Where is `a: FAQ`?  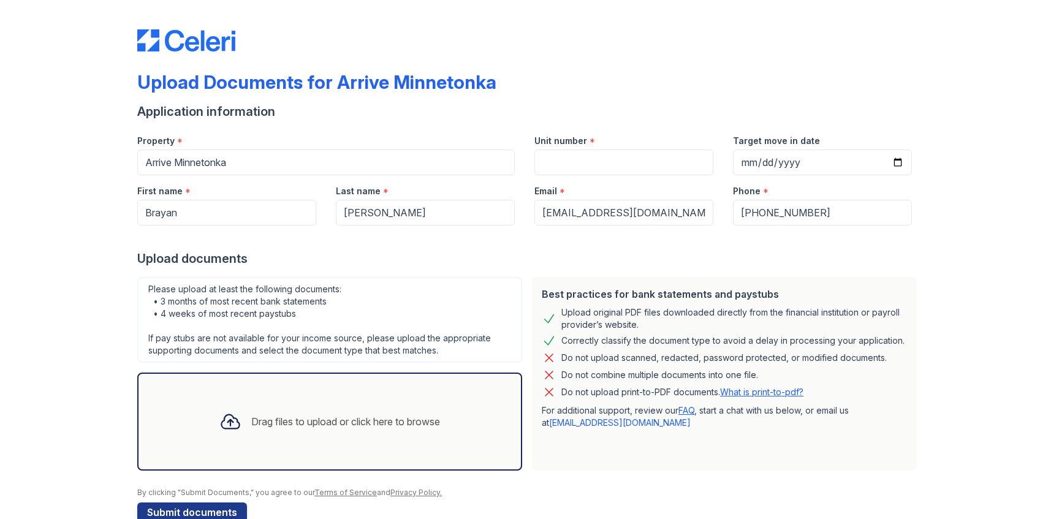
a: FAQ is located at coordinates (686, 410).